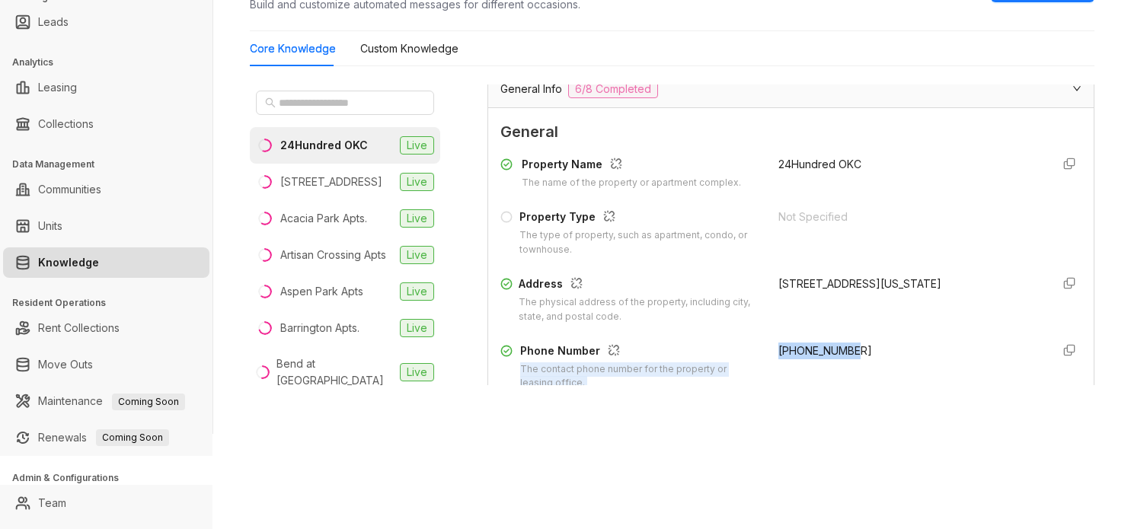 The image size is (1131, 529). Describe the element at coordinates (333, 255) in the screenshot. I see `div: Artisan Crossing Apts` at that location.